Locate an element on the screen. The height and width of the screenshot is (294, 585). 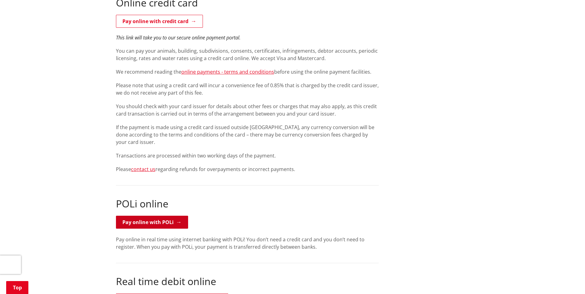
p: Please regarding refunds for overpayments or incorrect payments. is located at coordinates (247, 169).